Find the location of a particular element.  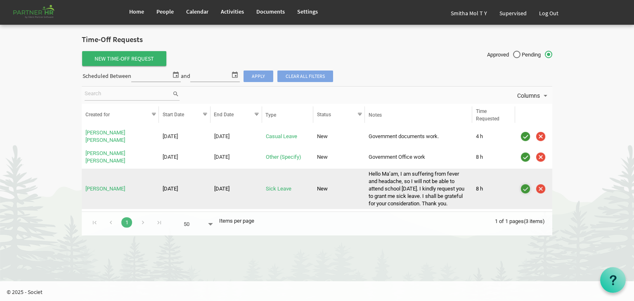

span: search is located at coordinates (176, 94).